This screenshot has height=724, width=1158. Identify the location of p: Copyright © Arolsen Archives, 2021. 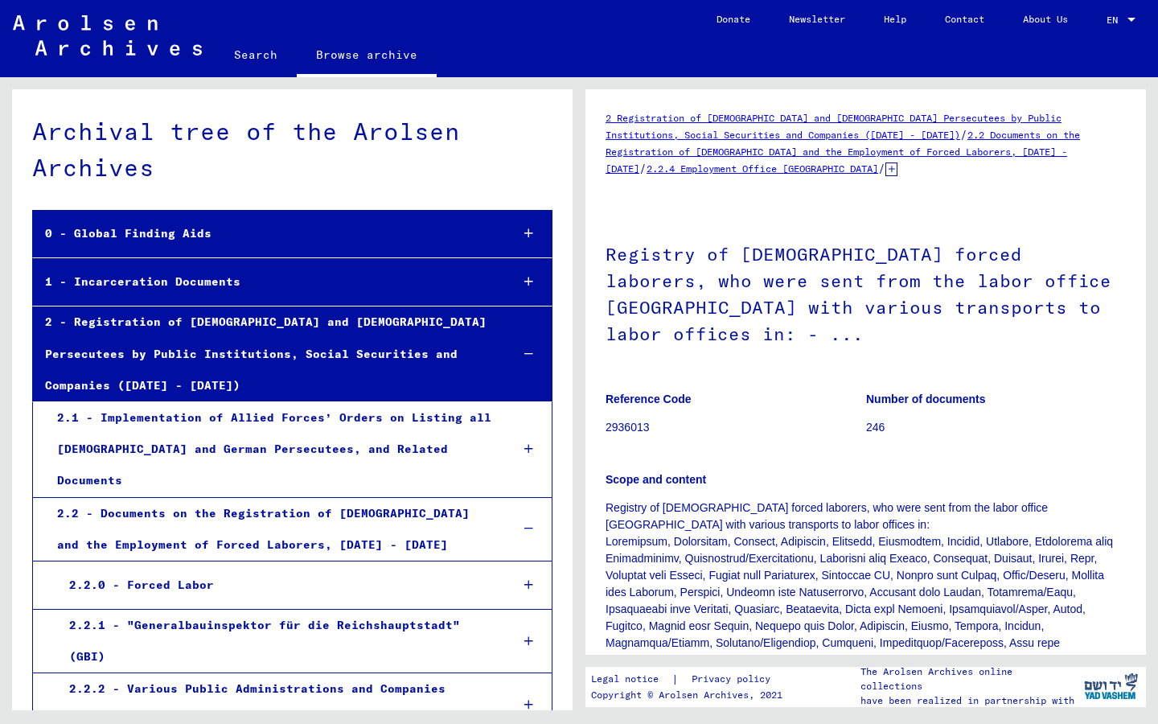
(690, 695).